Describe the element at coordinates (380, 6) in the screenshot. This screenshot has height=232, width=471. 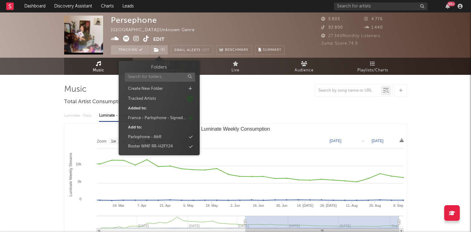
I see `input: Search for artists` at that location.